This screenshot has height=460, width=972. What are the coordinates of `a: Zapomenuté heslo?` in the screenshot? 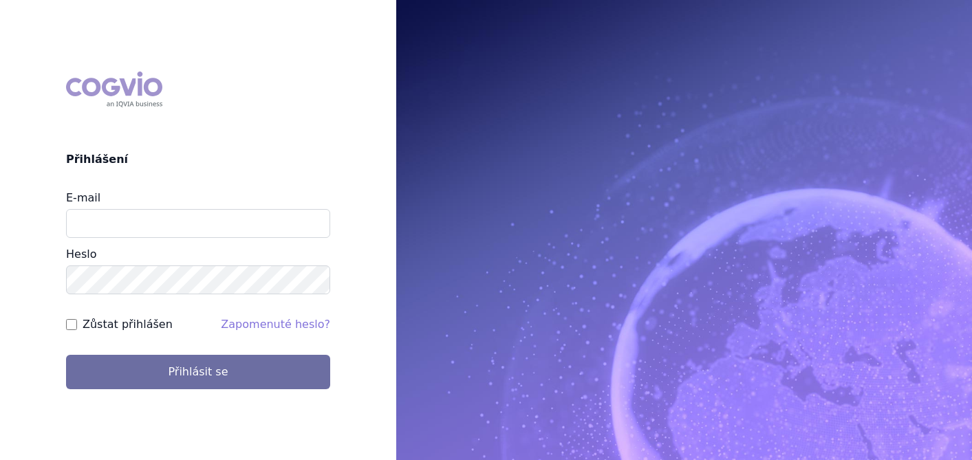 It's located at (275, 324).